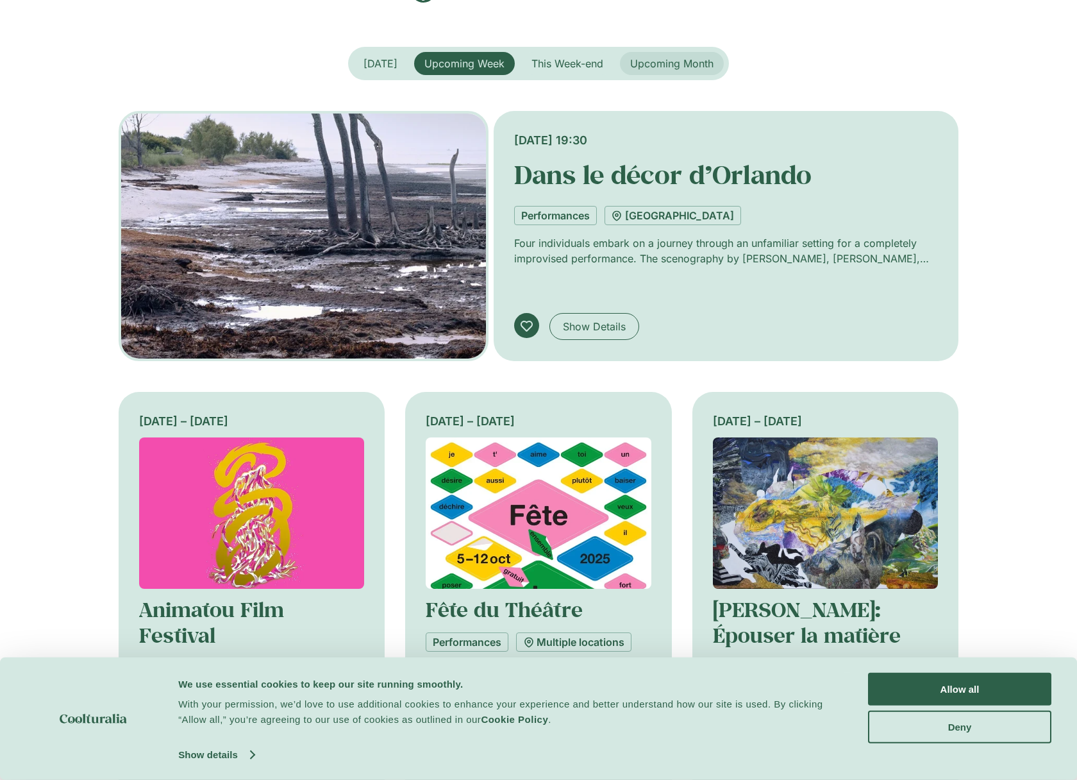 This screenshot has width=1077, height=780. I want to click on span: Upcoming Month, so click(672, 63).